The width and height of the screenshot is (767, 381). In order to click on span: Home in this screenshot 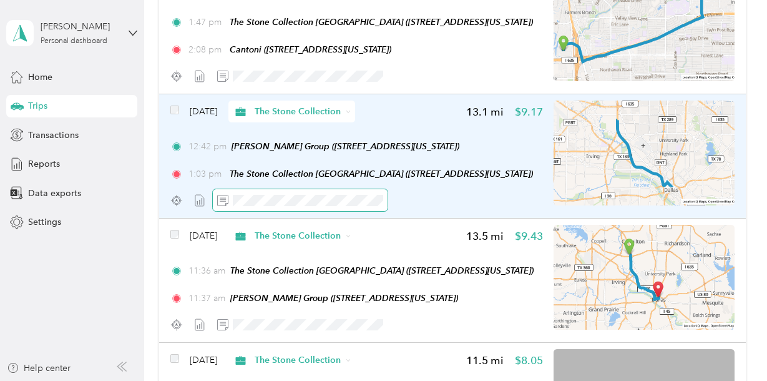, I will do `click(40, 77)`.